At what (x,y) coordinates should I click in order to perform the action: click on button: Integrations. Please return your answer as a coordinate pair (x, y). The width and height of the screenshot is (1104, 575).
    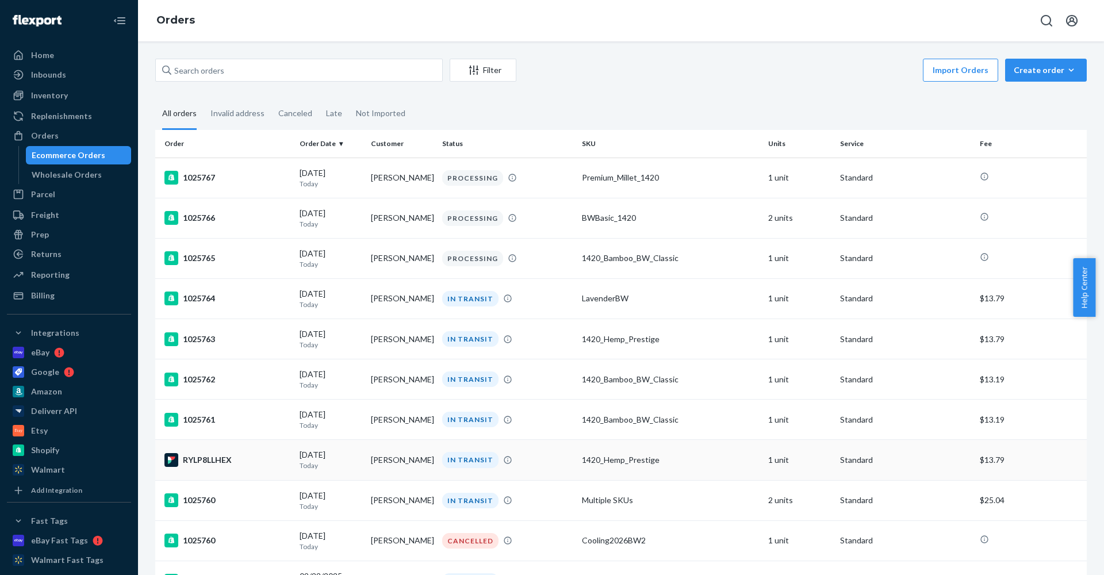
    Looking at the image, I should click on (69, 333).